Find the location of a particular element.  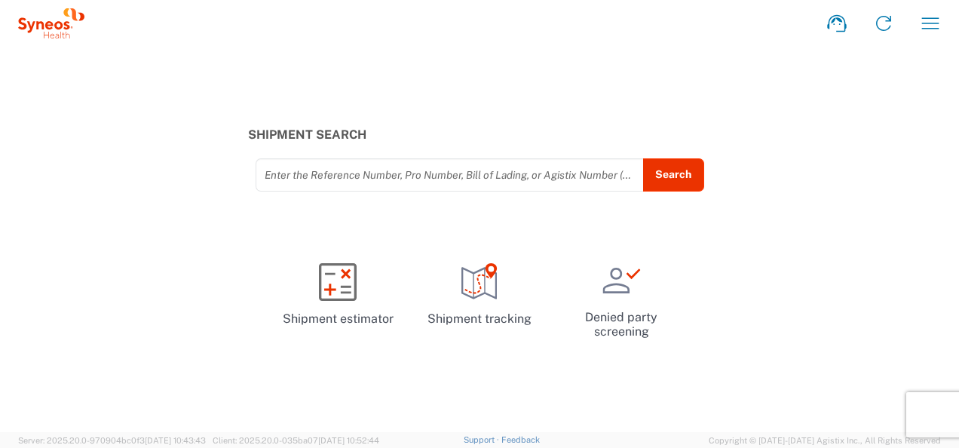

a: Shipment estimator is located at coordinates (338, 295).